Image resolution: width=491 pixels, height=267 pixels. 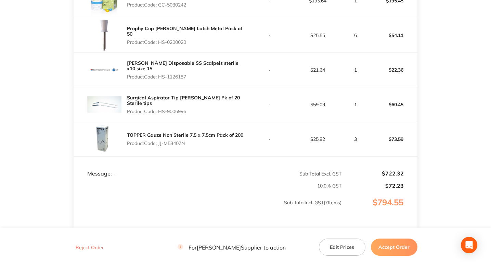 I want to click on p: 6, so click(x=355, y=35).